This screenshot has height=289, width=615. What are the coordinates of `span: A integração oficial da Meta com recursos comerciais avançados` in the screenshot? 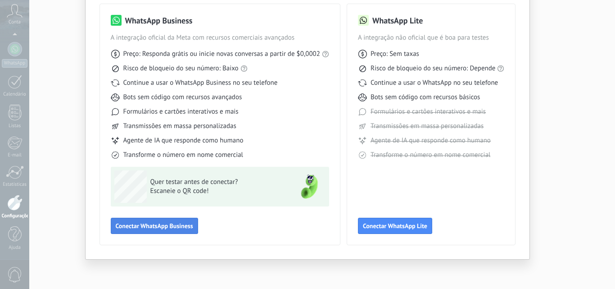 It's located at (220, 38).